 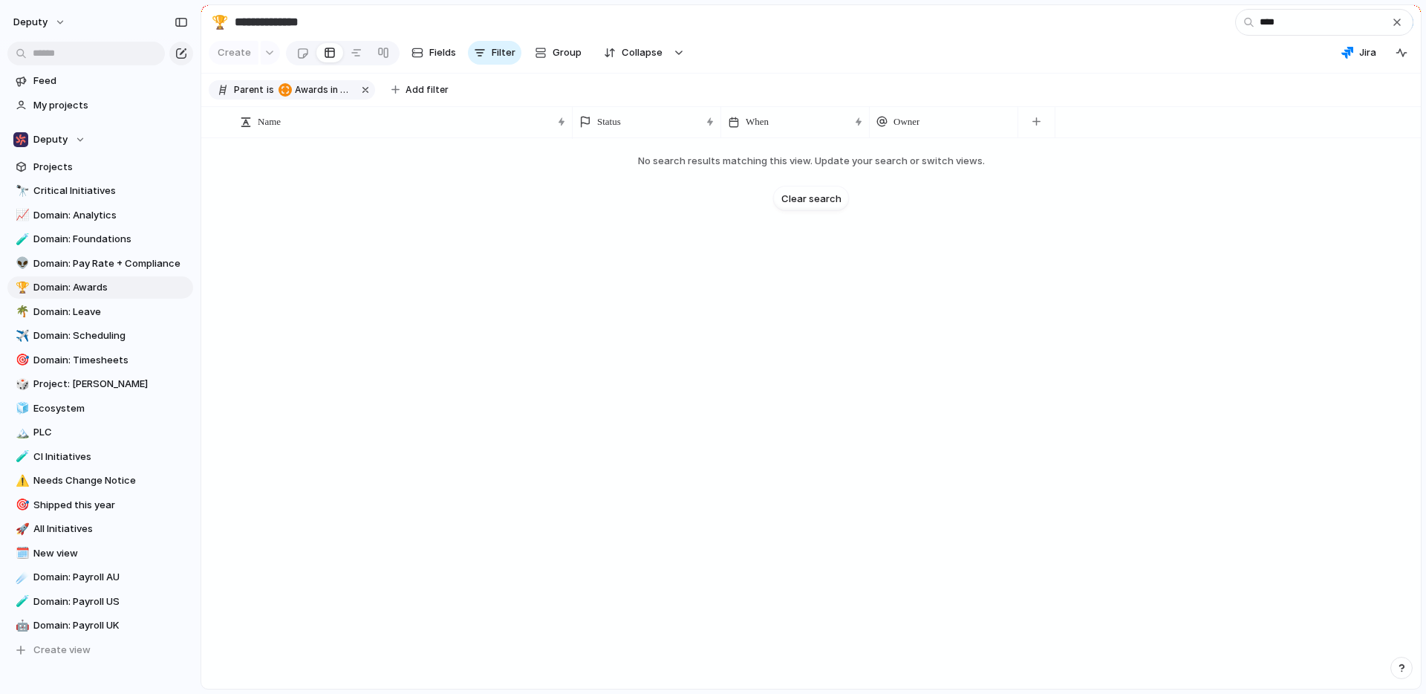 What do you see at coordinates (111, 105) in the screenshot?
I see `span: My projects` at bounding box center [111, 105].